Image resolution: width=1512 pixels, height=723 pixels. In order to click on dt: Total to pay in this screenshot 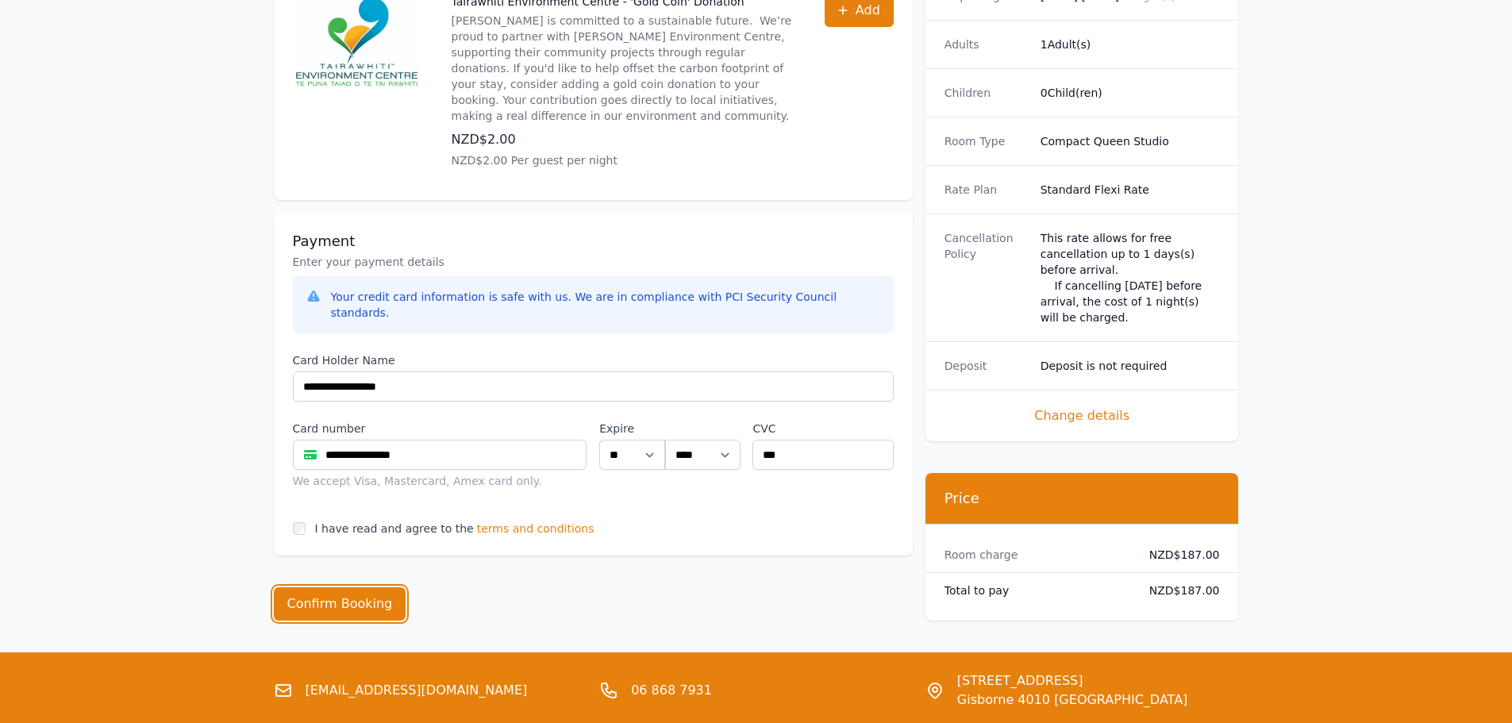, I will do `click(1034, 591)`.